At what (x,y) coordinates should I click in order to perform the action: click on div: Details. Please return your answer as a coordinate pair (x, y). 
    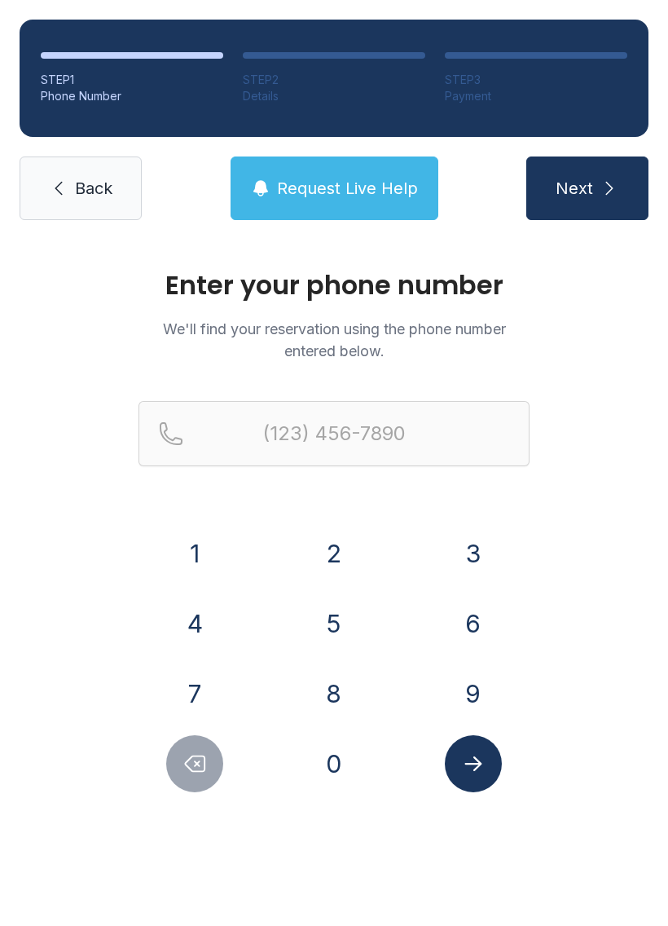
    Looking at the image, I should click on (334, 96).